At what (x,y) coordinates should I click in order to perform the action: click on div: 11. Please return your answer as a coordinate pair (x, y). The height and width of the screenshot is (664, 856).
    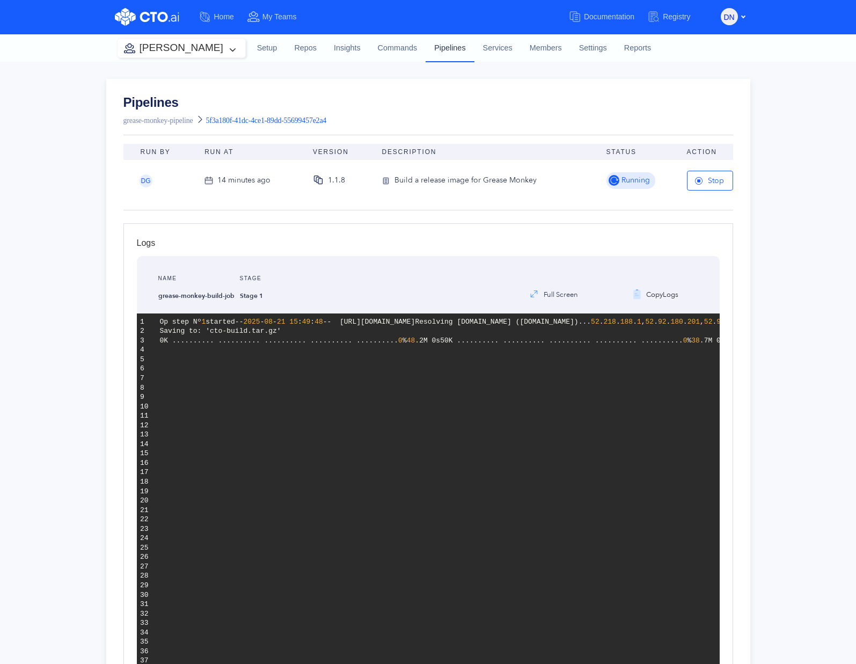
    Looking at the image, I should click on (146, 416).